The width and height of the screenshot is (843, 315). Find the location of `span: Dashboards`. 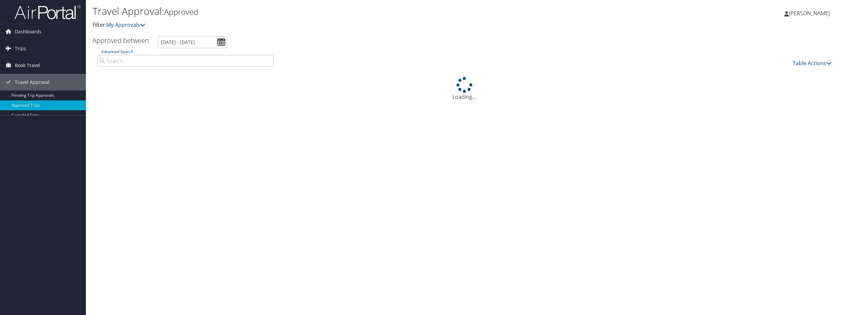

span: Dashboards is located at coordinates (28, 32).